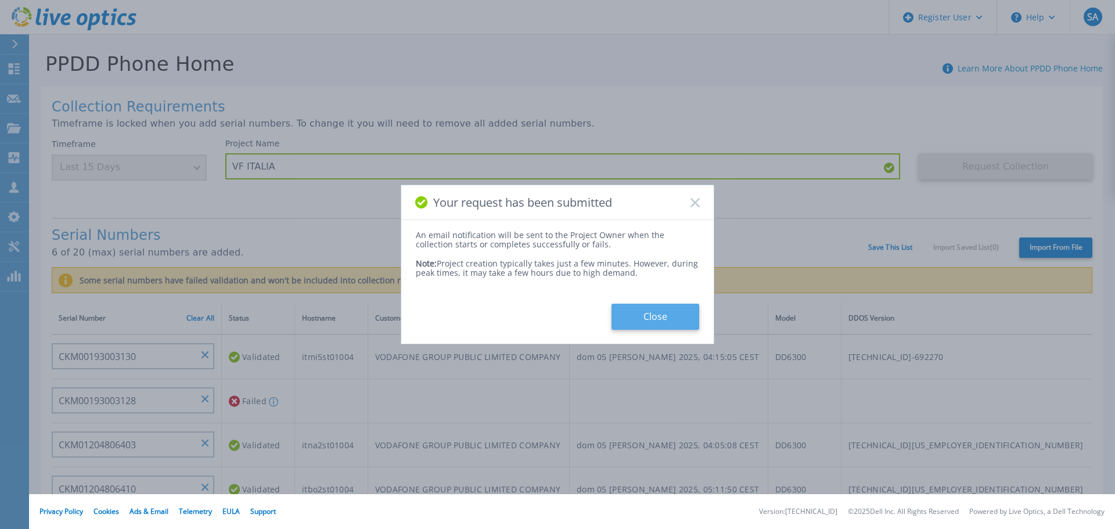 The height and width of the screenshot is (529, 1115). I want to click on span: Your request has been submitted, so click(522, 202).